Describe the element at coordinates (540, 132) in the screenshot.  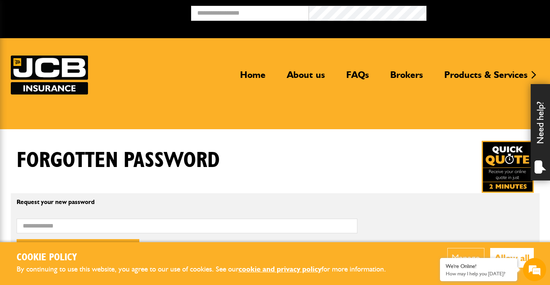
I see `div: Need help?` at that location.